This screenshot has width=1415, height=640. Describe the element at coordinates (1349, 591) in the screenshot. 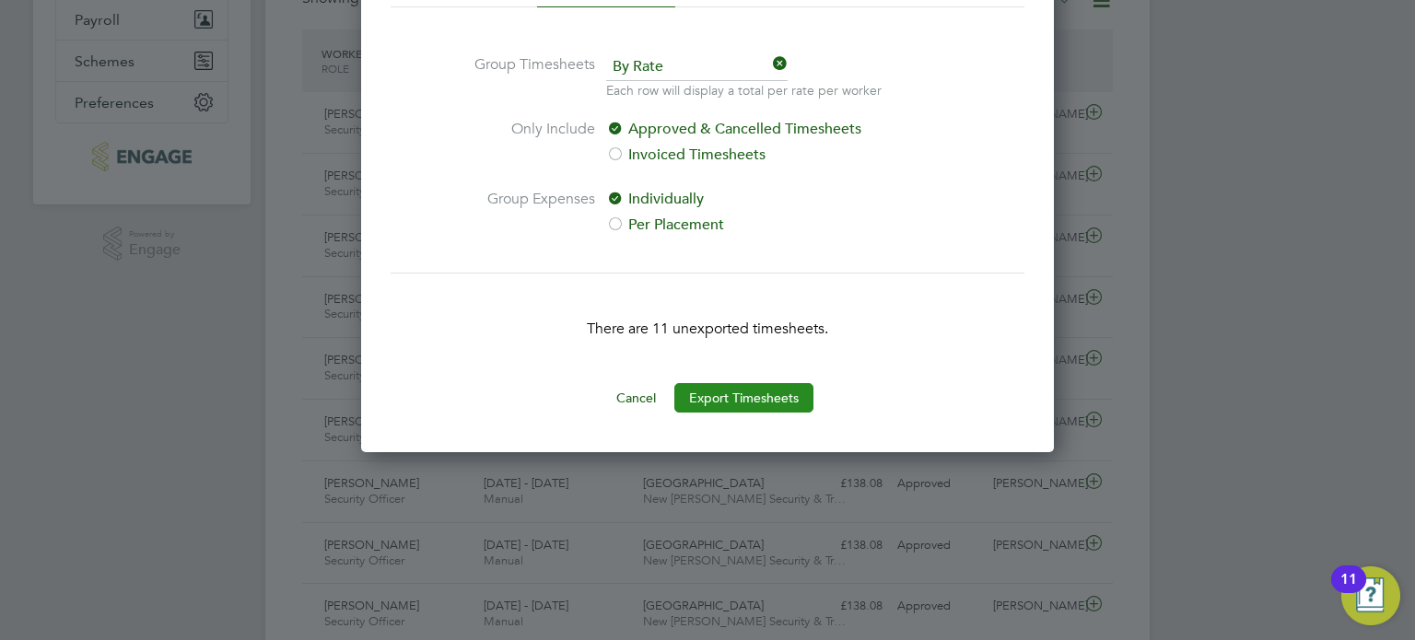

I see `div: 11` at that location.